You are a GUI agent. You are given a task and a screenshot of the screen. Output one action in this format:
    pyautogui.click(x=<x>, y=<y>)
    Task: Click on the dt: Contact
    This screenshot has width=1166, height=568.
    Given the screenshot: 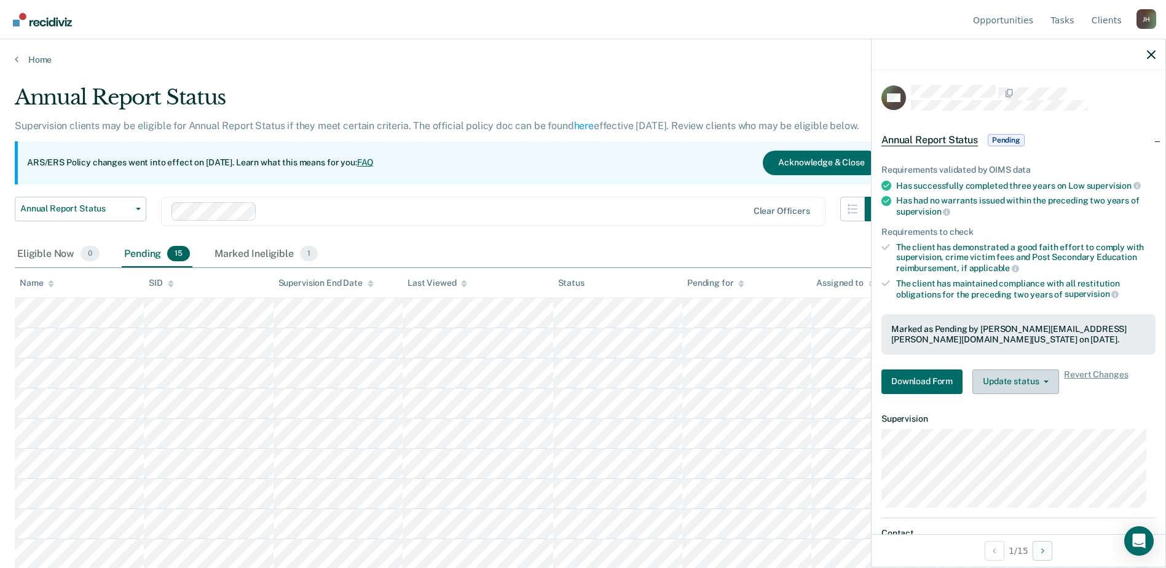 What is the action you would take?
    pyautogui.click(x=1019, y=533)
    